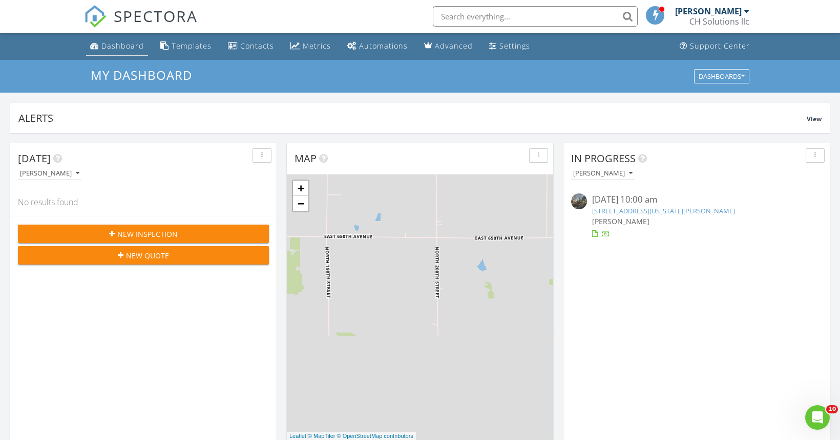 This screenshot has height=440, width=840. Describe the element at coordinates (301, 188) in the screenshot. I see `a: Zoom in` at that location.